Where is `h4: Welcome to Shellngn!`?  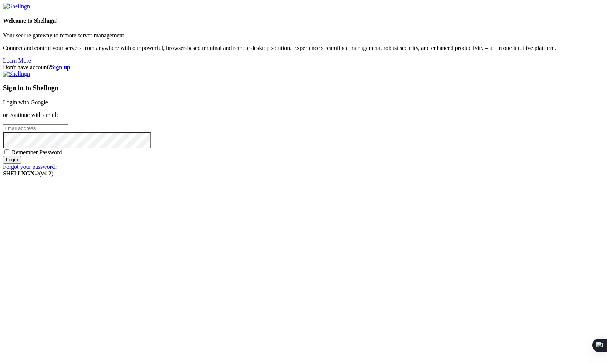
h4: Welcome to Shellngn! is located at coordinates (303, 21).